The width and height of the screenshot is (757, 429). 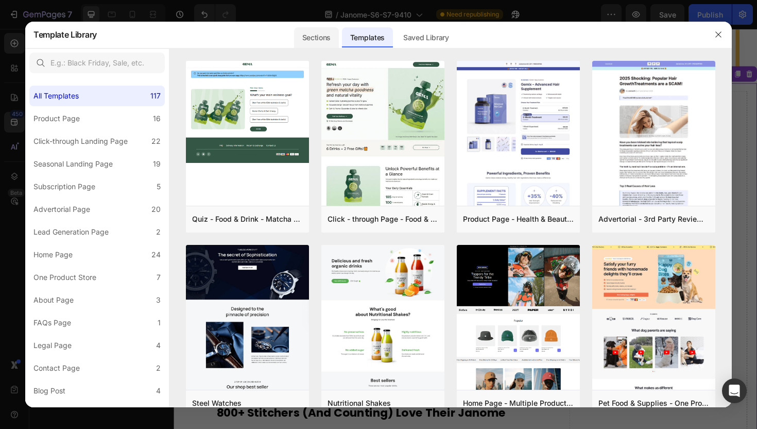 What do you see at coordinates (426, 38) in the screenshot?
I see `div: Saved Library` at bounding box center [426, 38].